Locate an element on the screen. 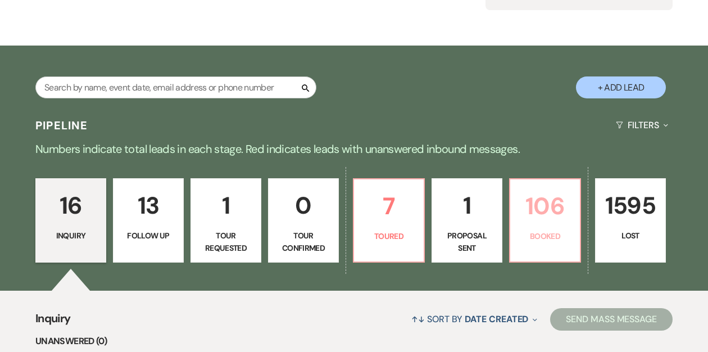 This screenshot has height=352, width=708. p: 13 is located at coordinates (148, 205).